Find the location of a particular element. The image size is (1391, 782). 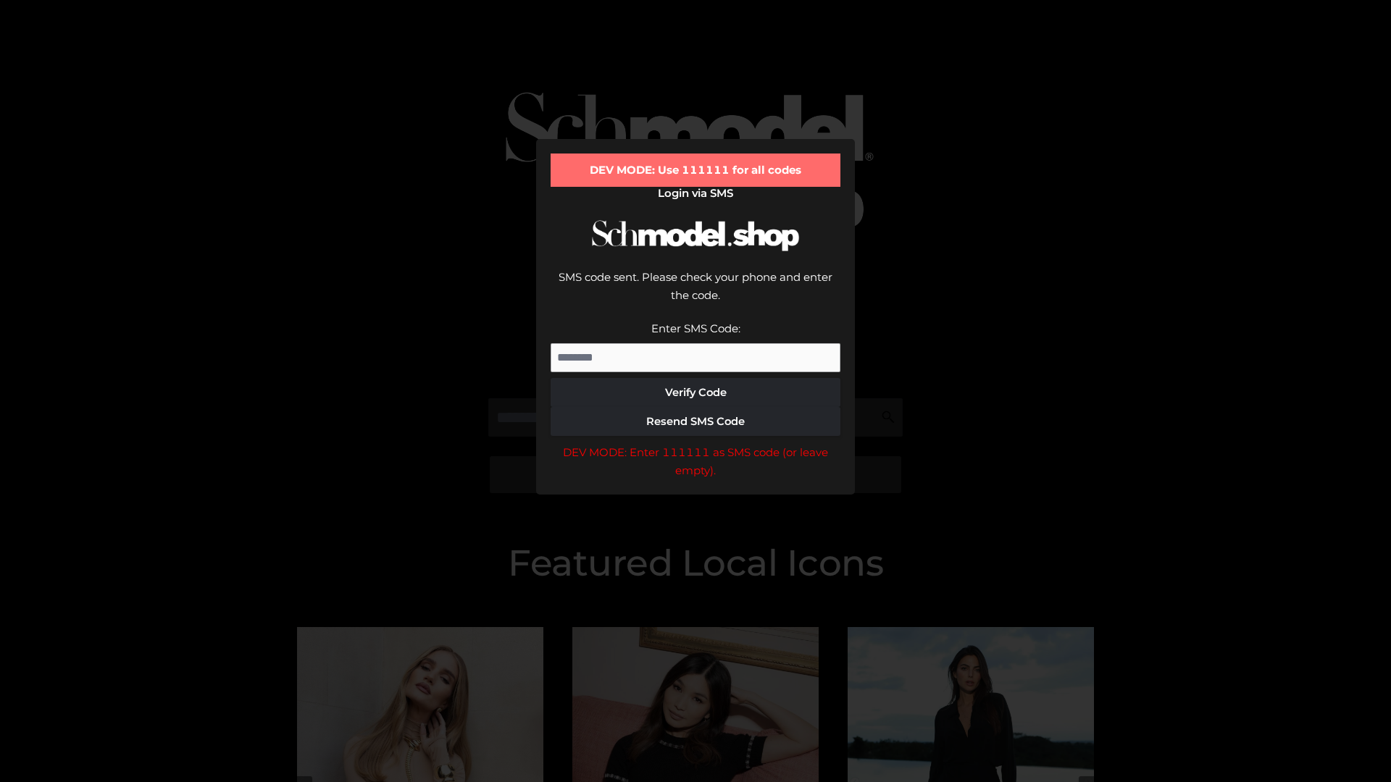

div: DEV MODE: Enter 111111 as SMS code (or leave empty). is located at coordinates (695, 461).